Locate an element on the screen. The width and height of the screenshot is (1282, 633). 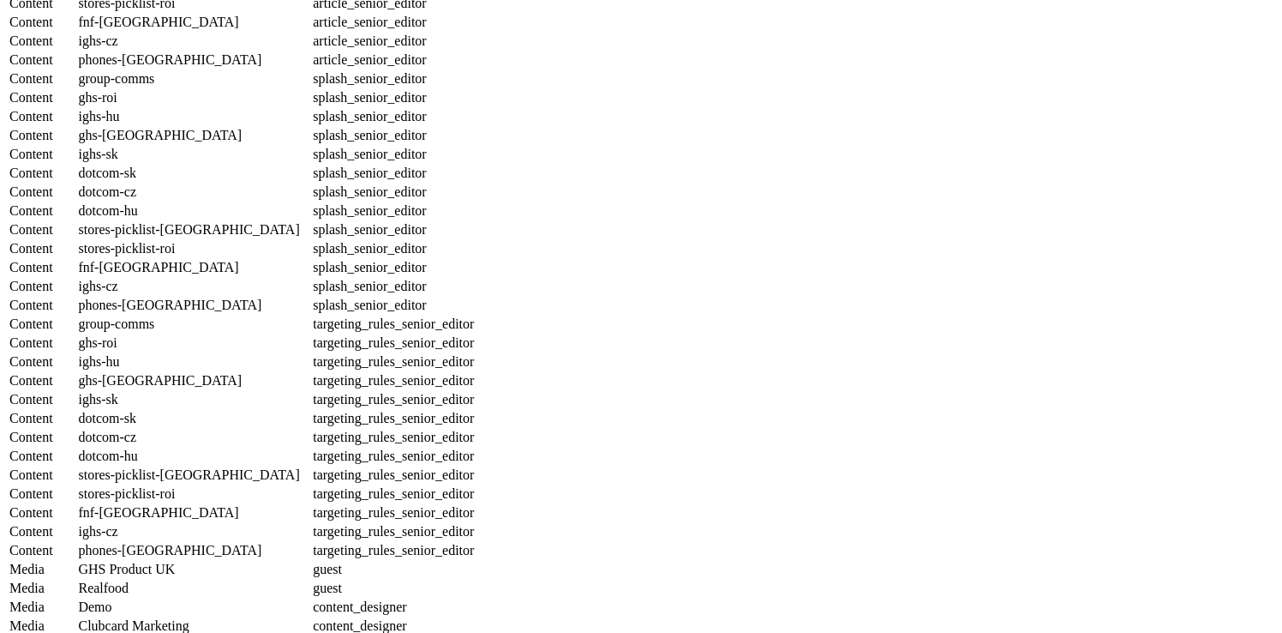
td: Realfood is located at coordinates (194, 588).